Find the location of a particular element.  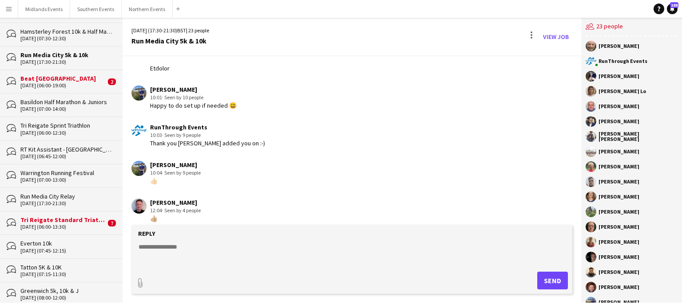

span: BST is located at coordinates (182, 30).